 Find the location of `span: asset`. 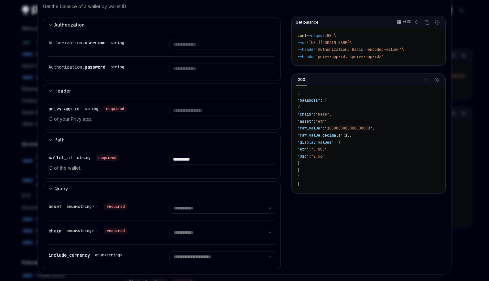

span: asset is located at coordinates (55, 206).